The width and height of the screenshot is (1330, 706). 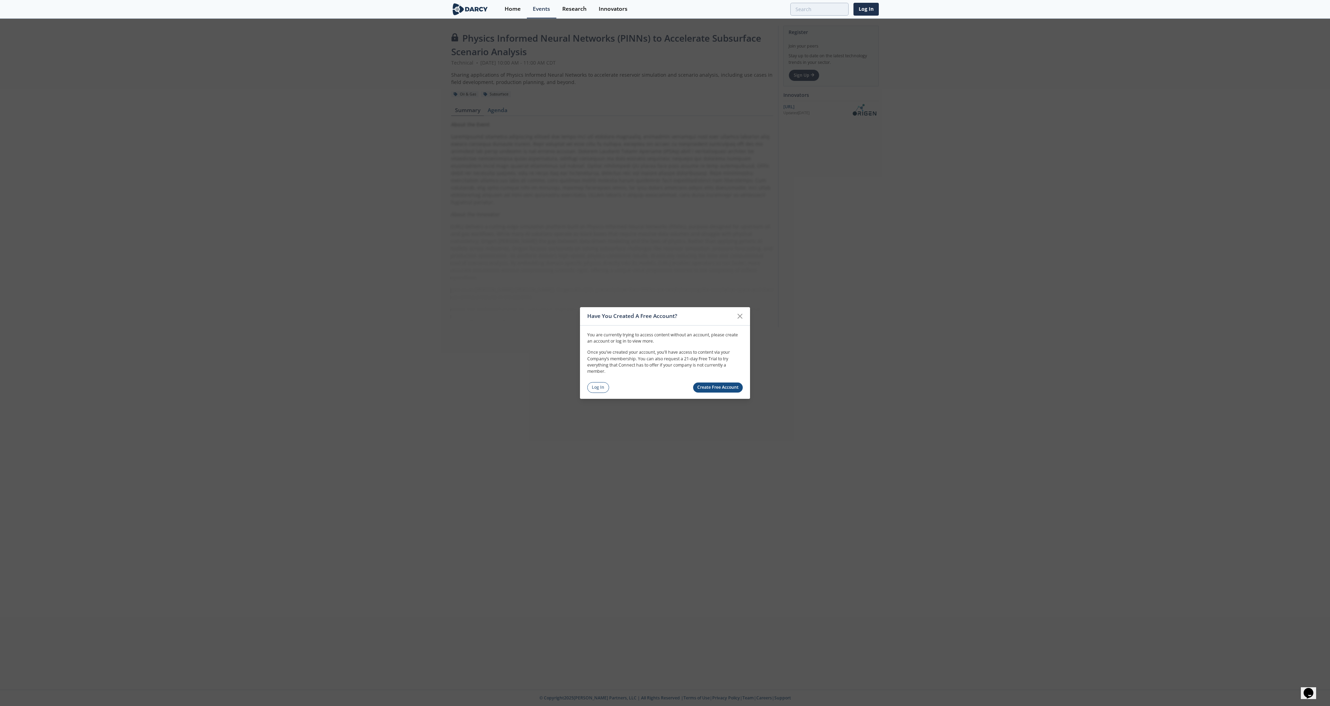 I want to click on div: Have You Created A Free Account?, so click(x=660, y=316).